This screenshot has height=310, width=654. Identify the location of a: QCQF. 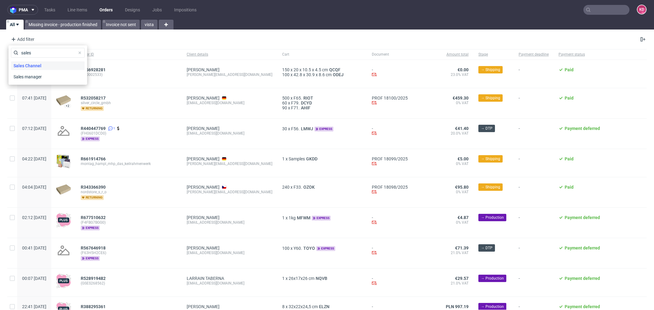
(335, 70).